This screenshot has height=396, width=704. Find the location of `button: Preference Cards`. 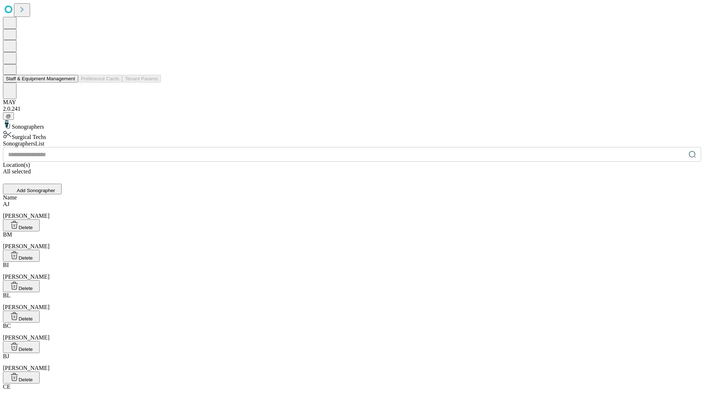

button: Preference Cards is located at coordinates (100, 78).